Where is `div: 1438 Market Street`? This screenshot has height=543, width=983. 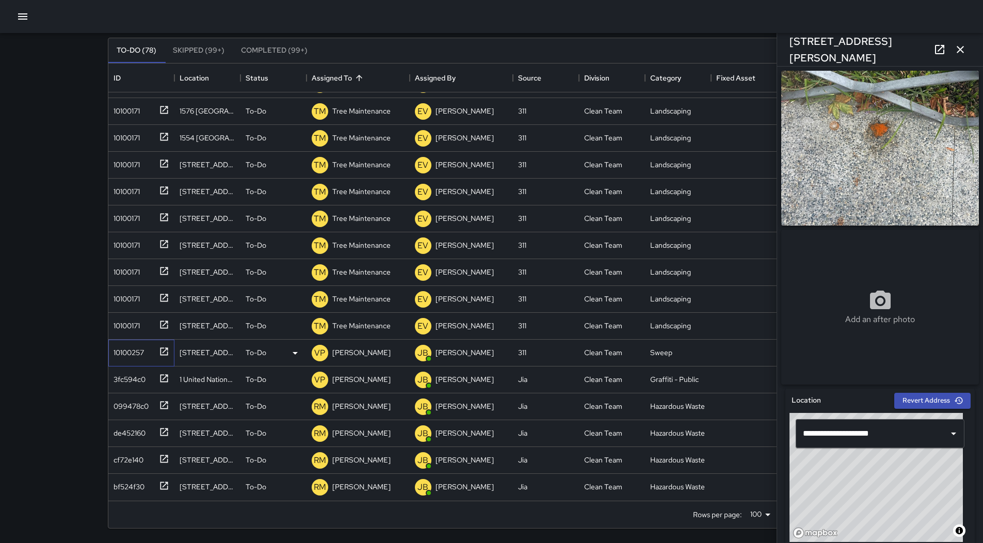 div: 1438 Market Street is located at coordinates (207, 325).